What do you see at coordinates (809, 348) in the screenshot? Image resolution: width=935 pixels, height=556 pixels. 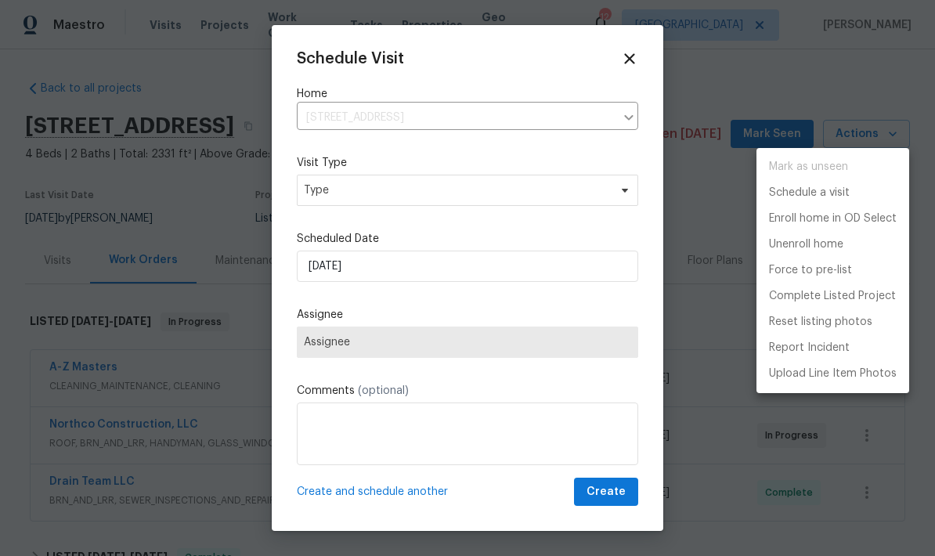 I see `p: Report Incident` at bounding box center [809, 348].